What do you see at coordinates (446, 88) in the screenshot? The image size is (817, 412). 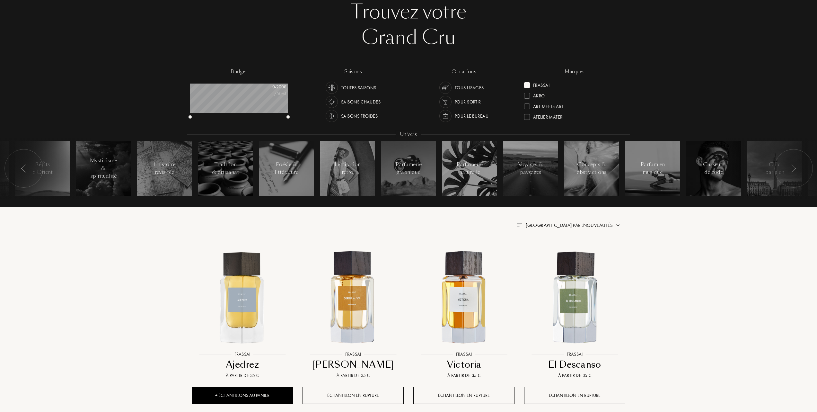 I see `img: usage_occasion_all_white.svg` at bounding box center [446, 88].